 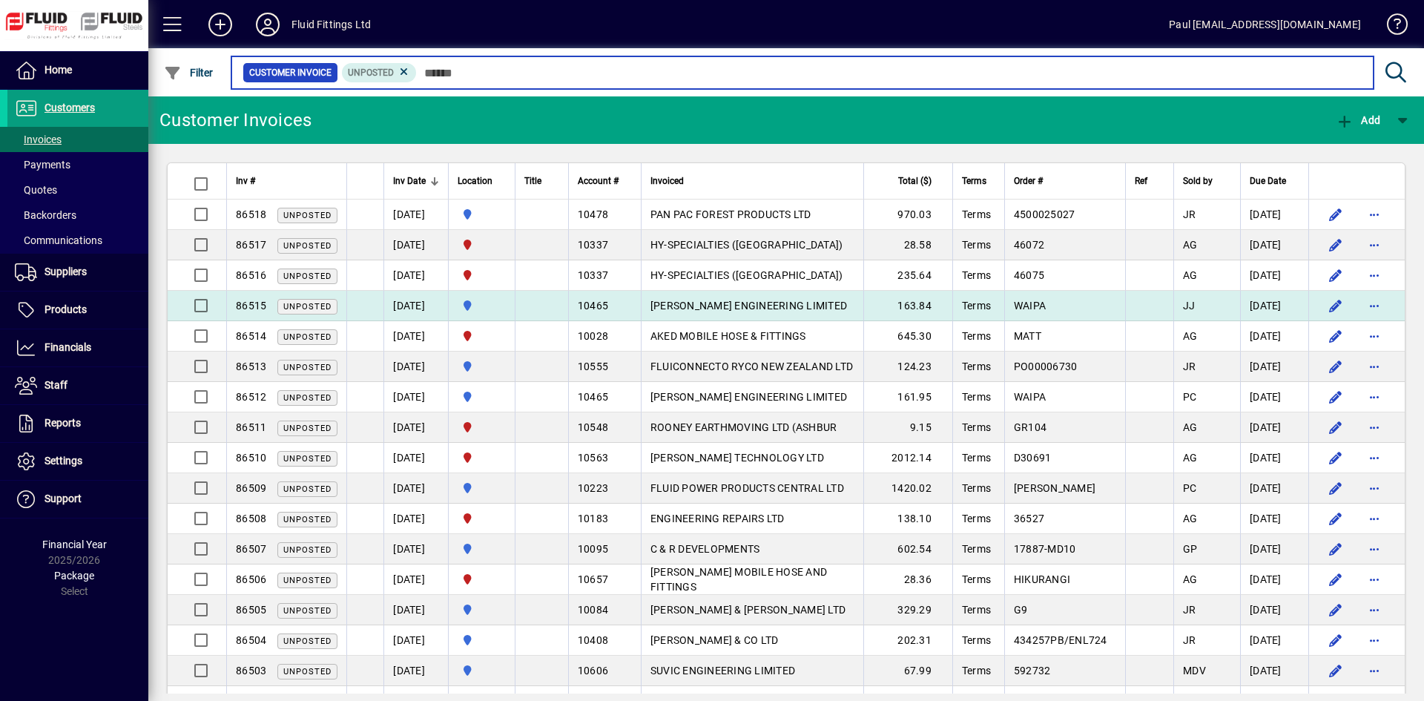 I want to click on span: 17887-MD10, so click(x=1045, y=549).